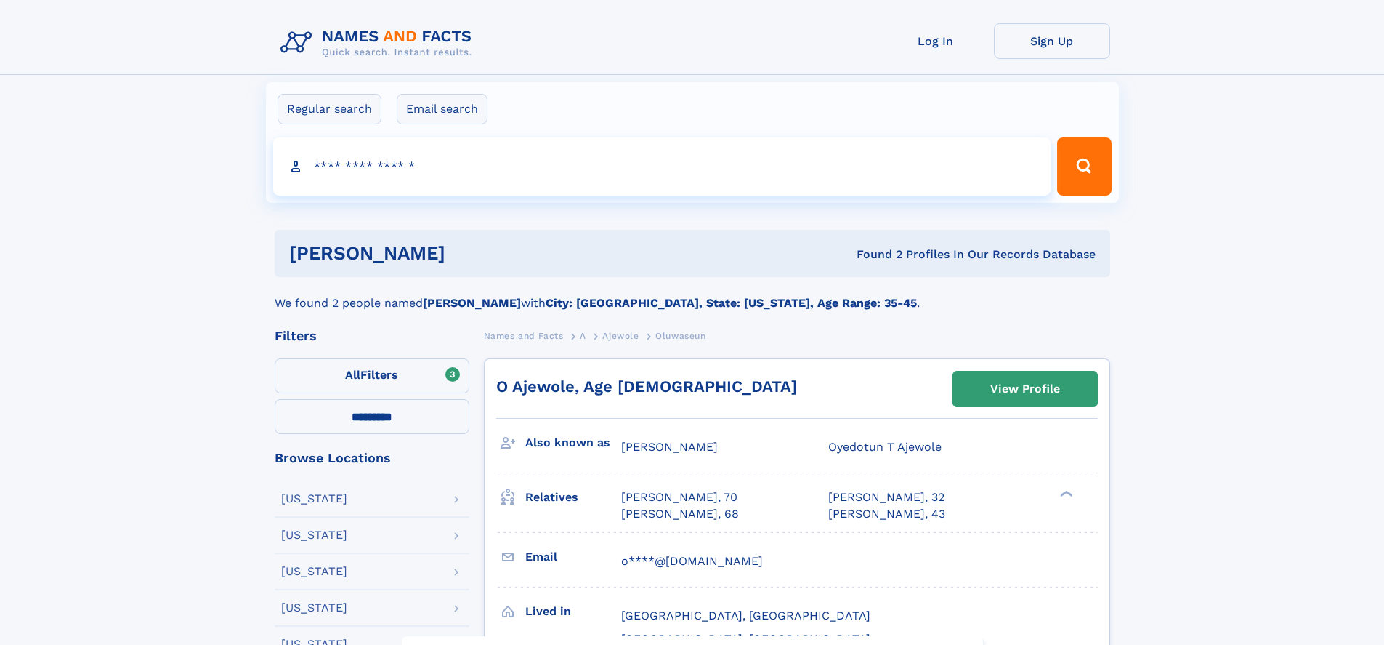 The image size is (1384, 645). Describe the element at coordinates (583, 335) in the screenshot. I see `a: A` at that location.